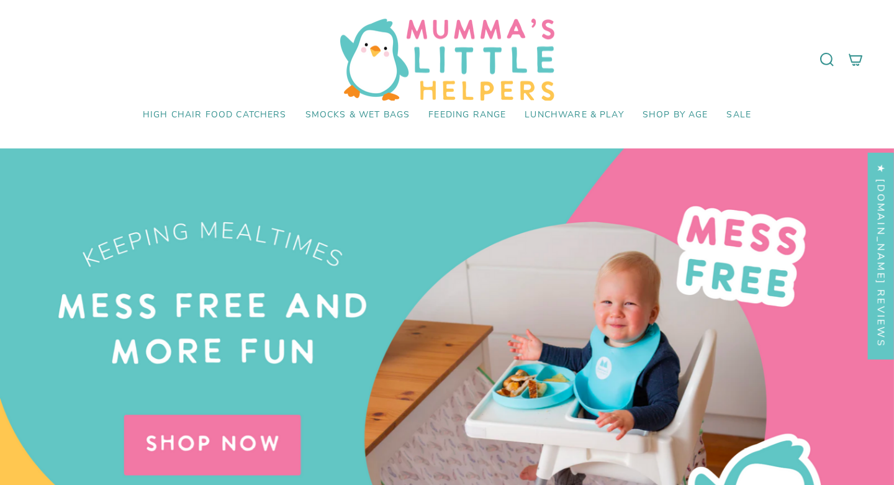  I want to click on span: Feeding Range, so click(467, 115).